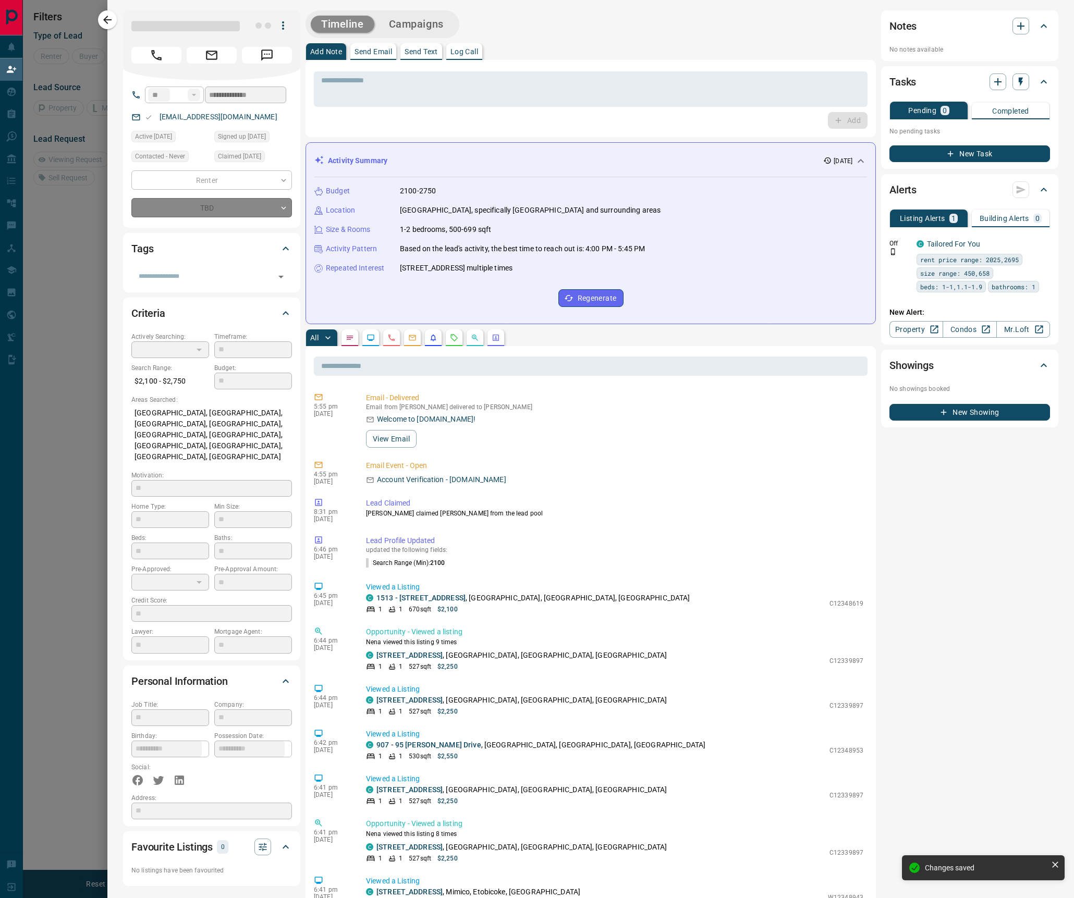 The height and width of the screenshot is (898, 1074). I want to click on p: 6:41 pm, so click(332, 788).